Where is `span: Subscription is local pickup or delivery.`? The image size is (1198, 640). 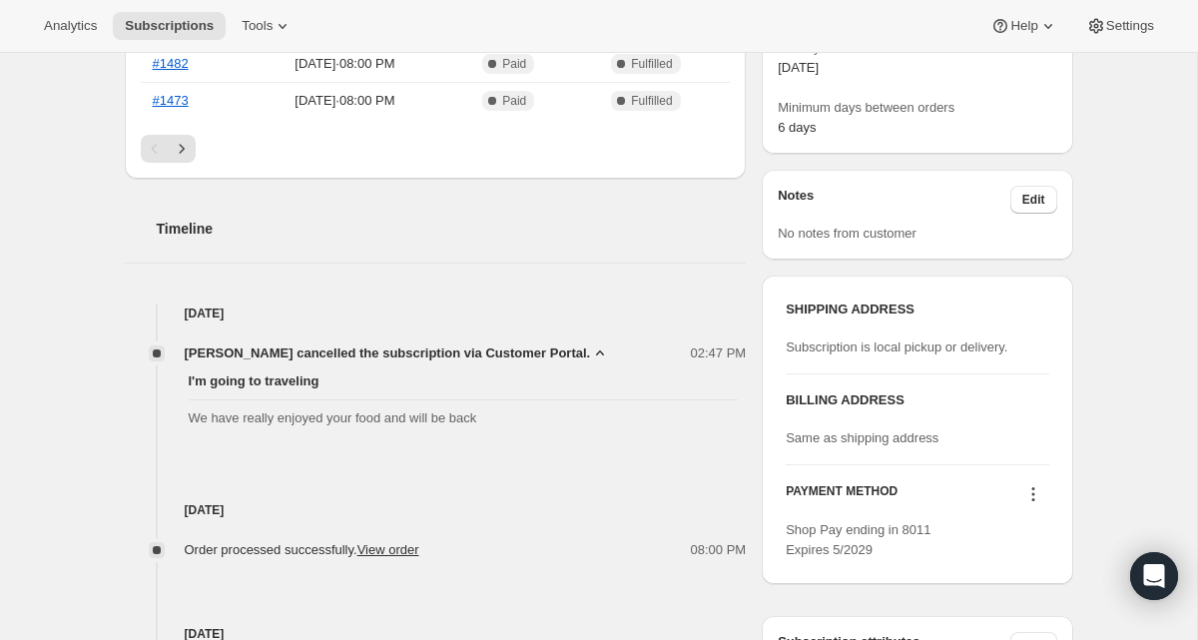 span: Subscription is local pickup or delivery. is located at coordinates (897, 347).